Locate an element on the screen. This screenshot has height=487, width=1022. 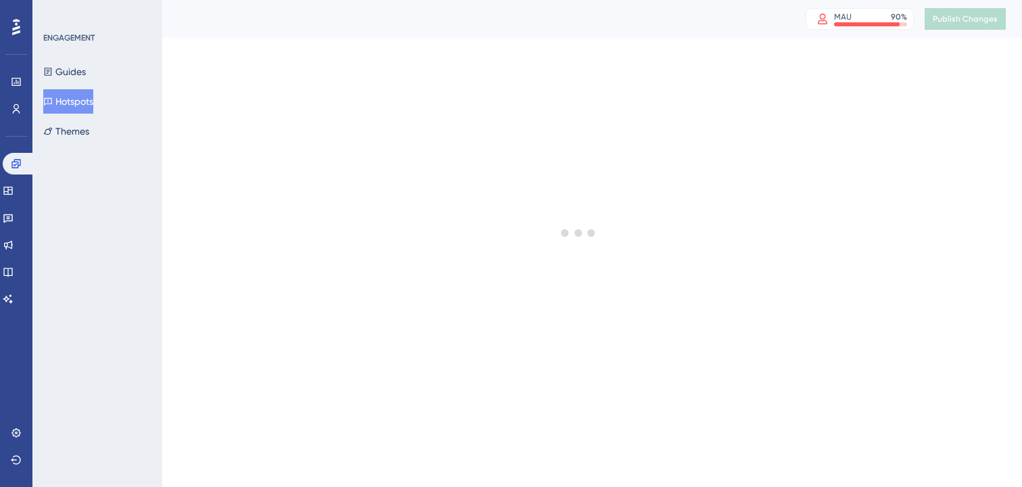
button: Publish Changes is located at coordinates (965, 19).